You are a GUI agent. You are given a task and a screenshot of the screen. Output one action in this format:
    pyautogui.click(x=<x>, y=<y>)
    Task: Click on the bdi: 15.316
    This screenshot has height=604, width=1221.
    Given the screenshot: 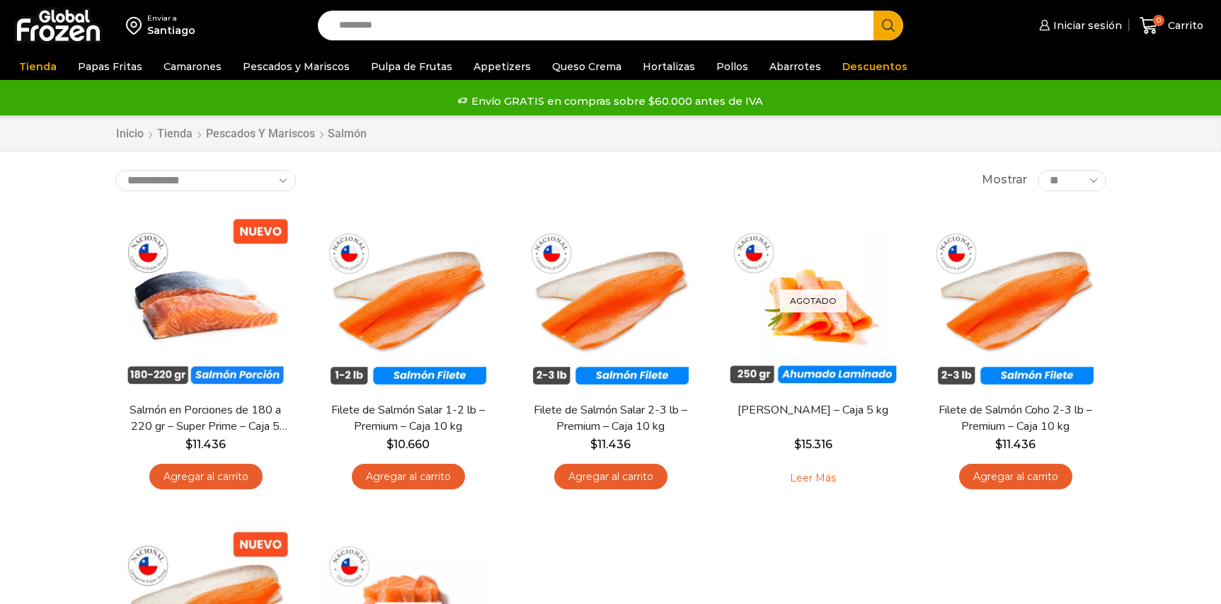 What is the action you would take?
    pyautogui.click(x=813, y=444)
    